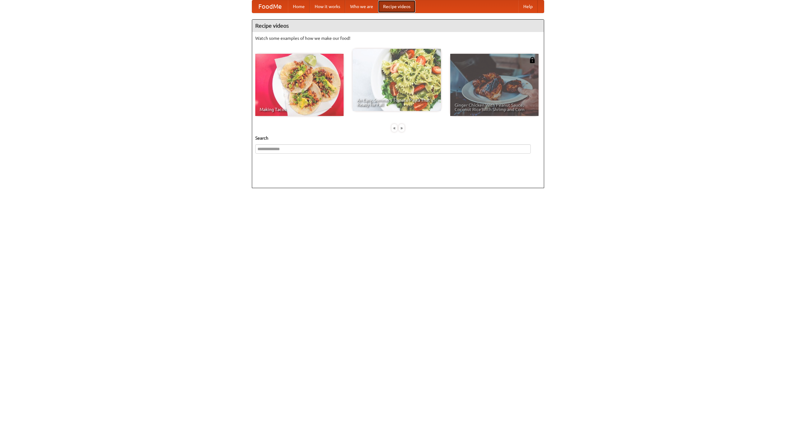 This screenshot has width=796, height=440. What do you see at coordinates (398, 138) in the screenshot?
I see `h5: Search` at bounding box center [398, 138].